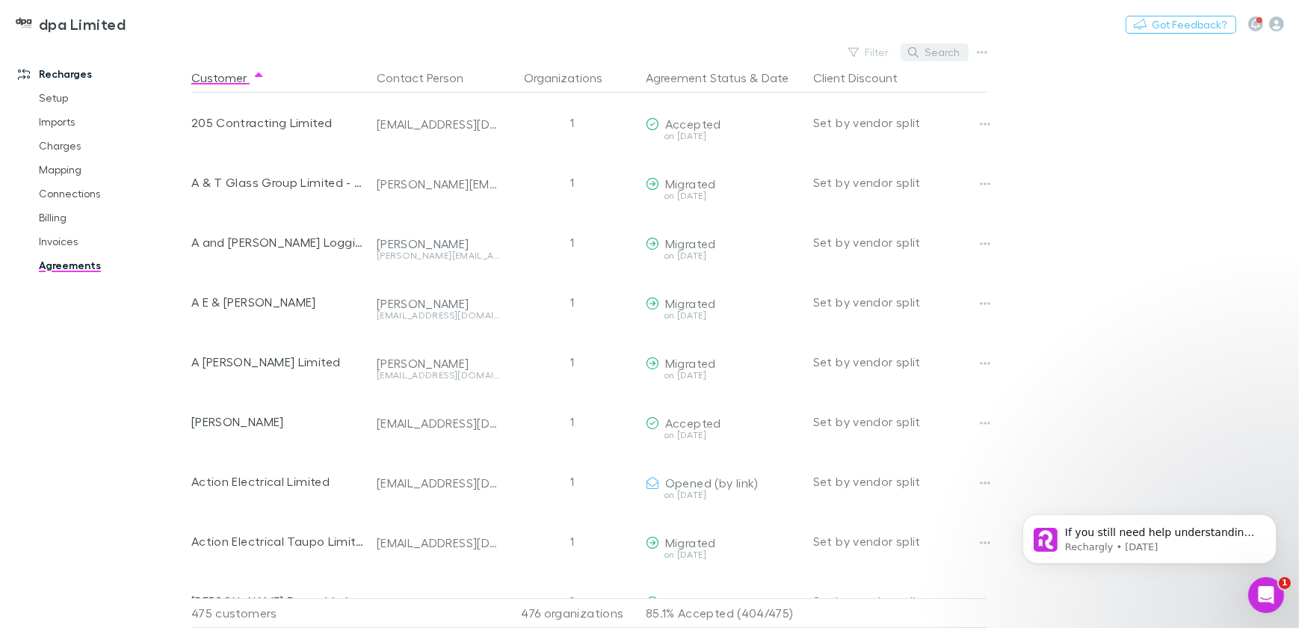 This screenshot has height=628, width=1299. Describe the element at coordinates (111, 218) in the screenshot. I see `a: Billing` at that location.